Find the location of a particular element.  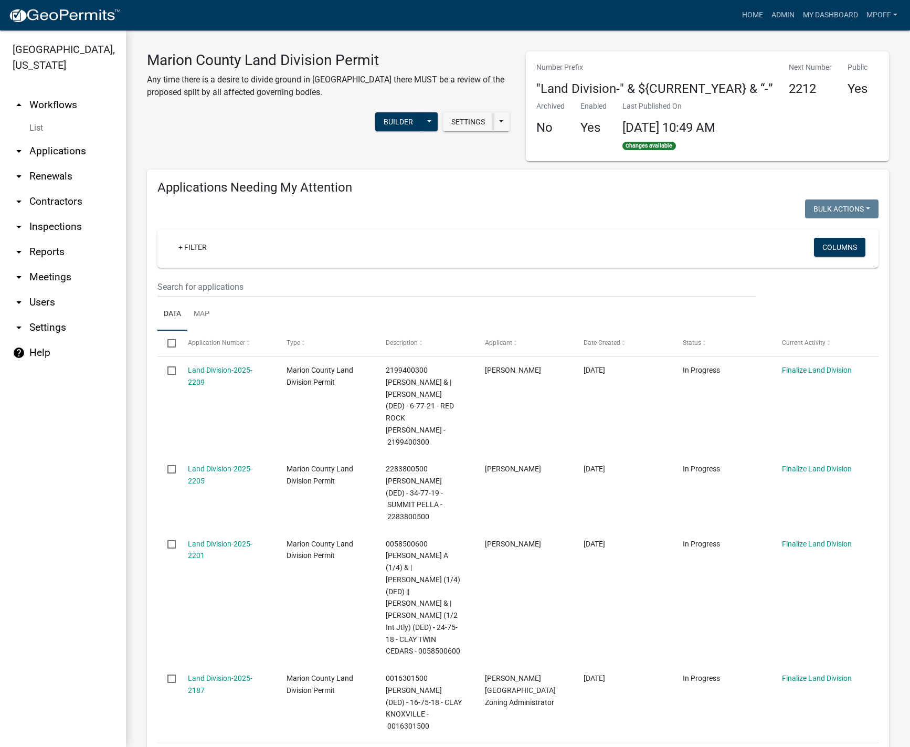

datatable-header-cell: Description is located at coordinates (425, 343).